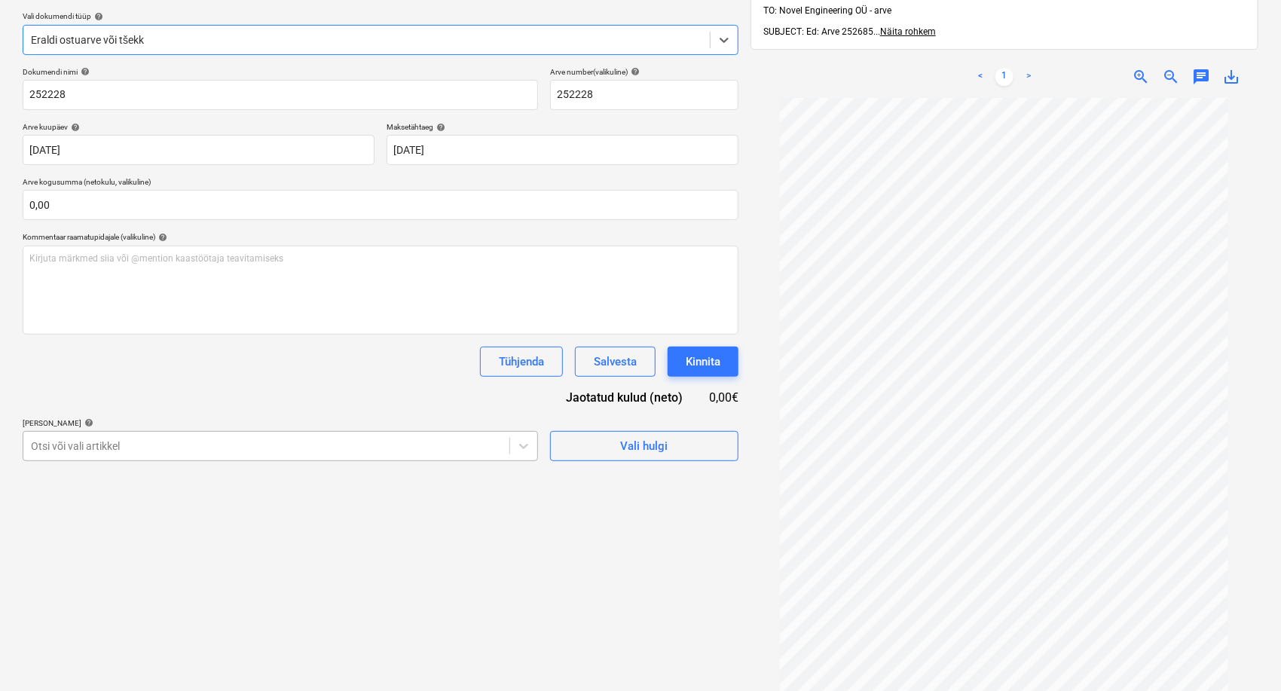  What do you see at coordinates (615, 362) in the screenshot?
I see `div: Salvesta` at bounding box center [615, 362].